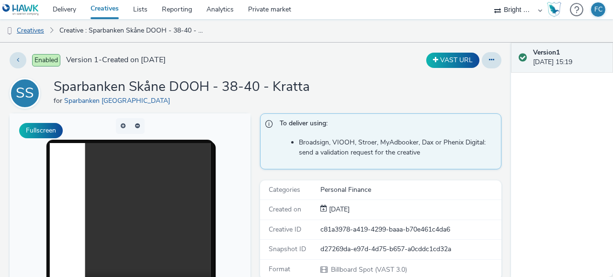 This screenshot has width=613, height=277. I want to click on div: c81a3978-a419-4299-baaa-b70e461c4da6, so click(411, 230).